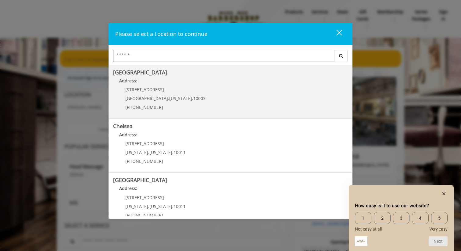 The height and width of the screenshot is (251, 461). I want to click on button: Hide survey, so click(444, 194).